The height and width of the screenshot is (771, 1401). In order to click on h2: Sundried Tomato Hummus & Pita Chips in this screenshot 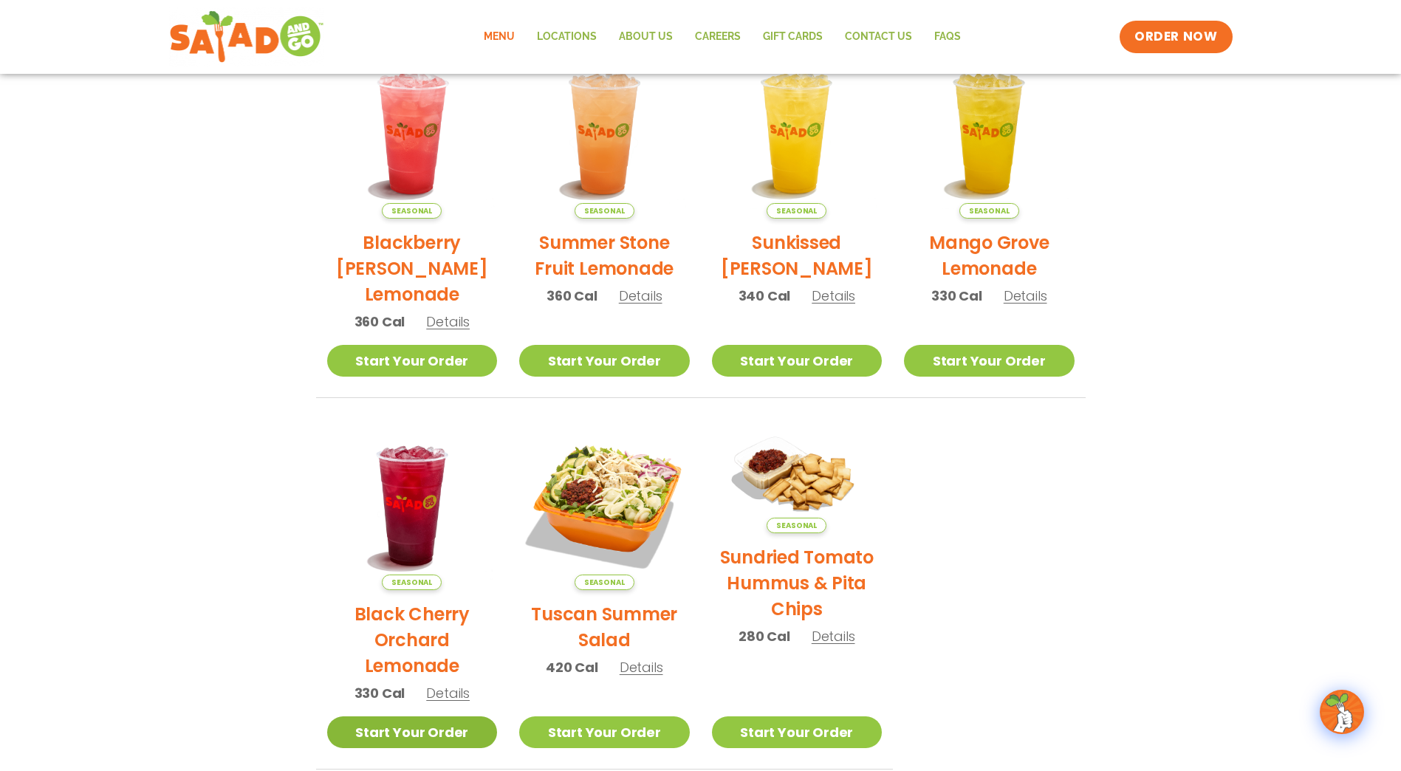, I will do `click(797, 583)`.